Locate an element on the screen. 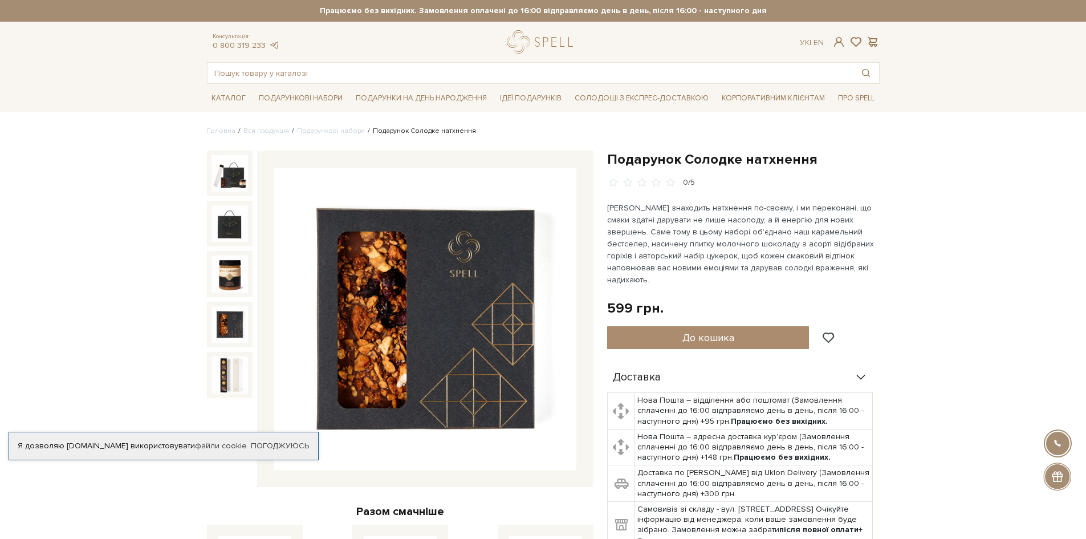  strong: Працюємо без вихідних. Замовлення оплачені до 16:00 відправляємо день в день, після 16:00 - насту... is located at coordinates (543, 11).